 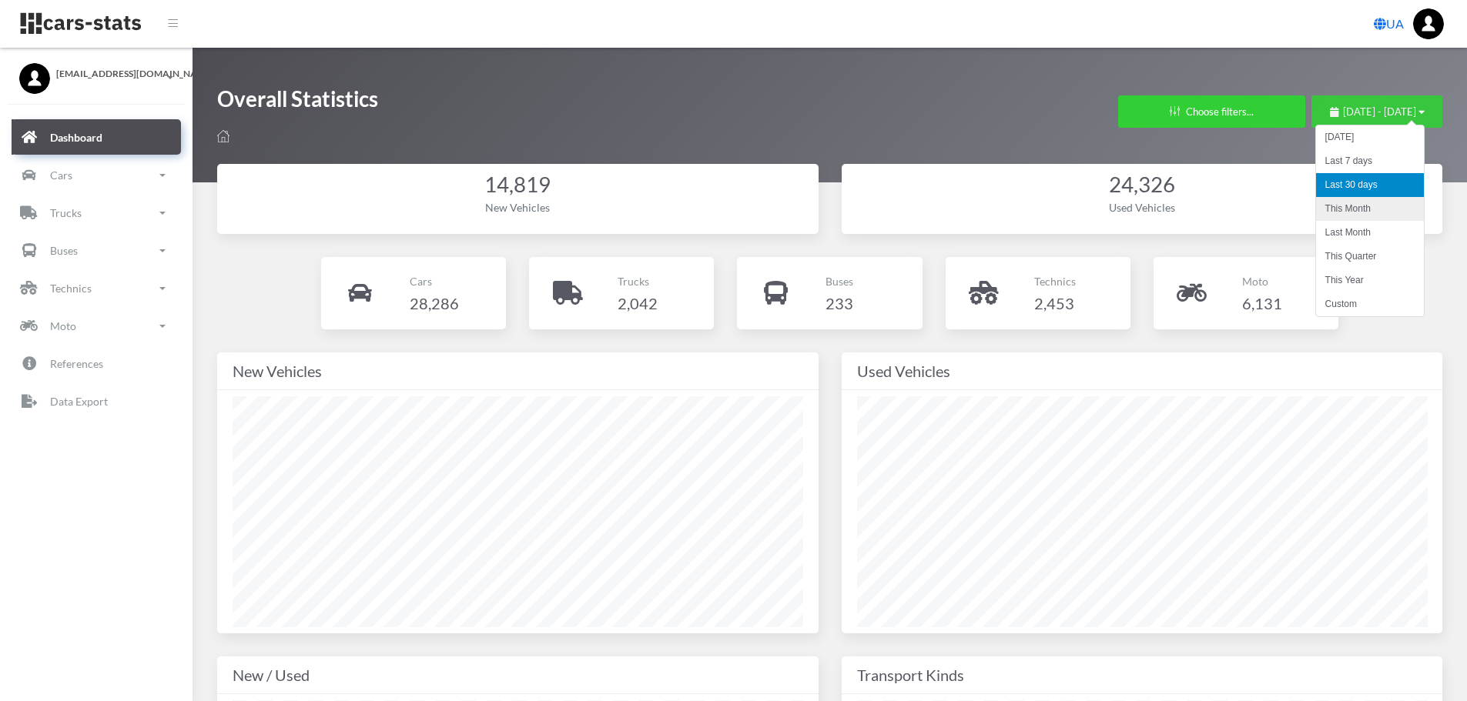 I want to click on li: Last 7 days, so click(x=1370, y=161).